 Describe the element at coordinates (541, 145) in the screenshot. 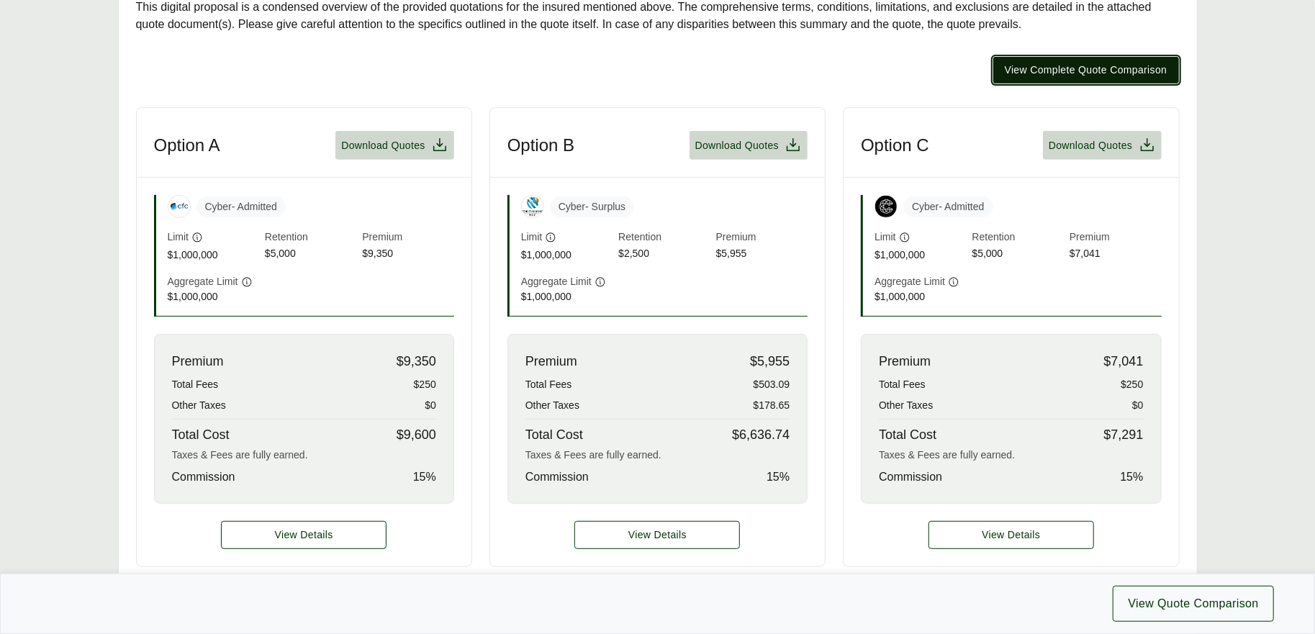

I see `h3: Option B` at that location.